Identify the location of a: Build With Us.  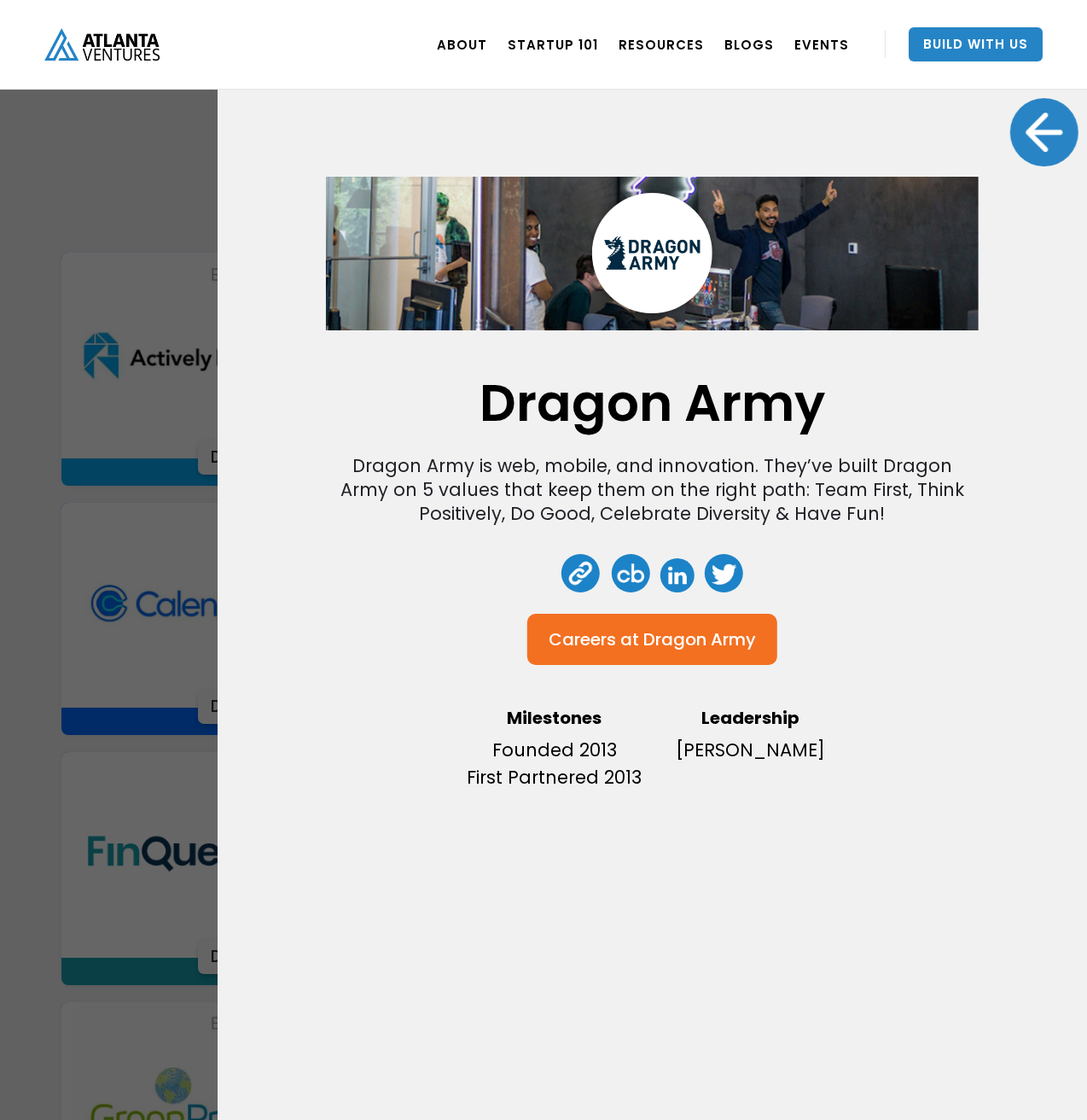
(976, 44).